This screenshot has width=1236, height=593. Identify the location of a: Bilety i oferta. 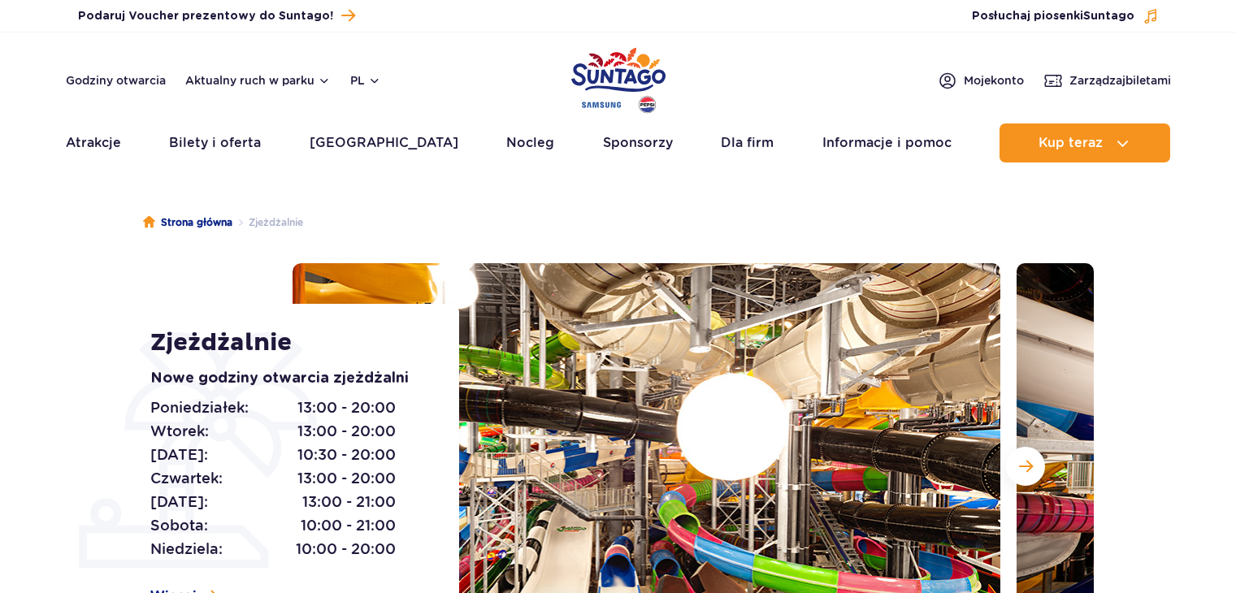
(214, 143).